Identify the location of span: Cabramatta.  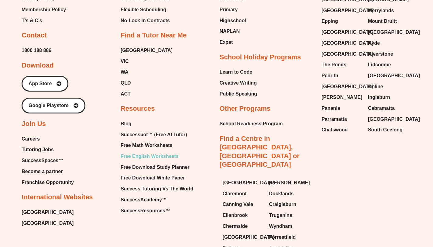
(381, 108).